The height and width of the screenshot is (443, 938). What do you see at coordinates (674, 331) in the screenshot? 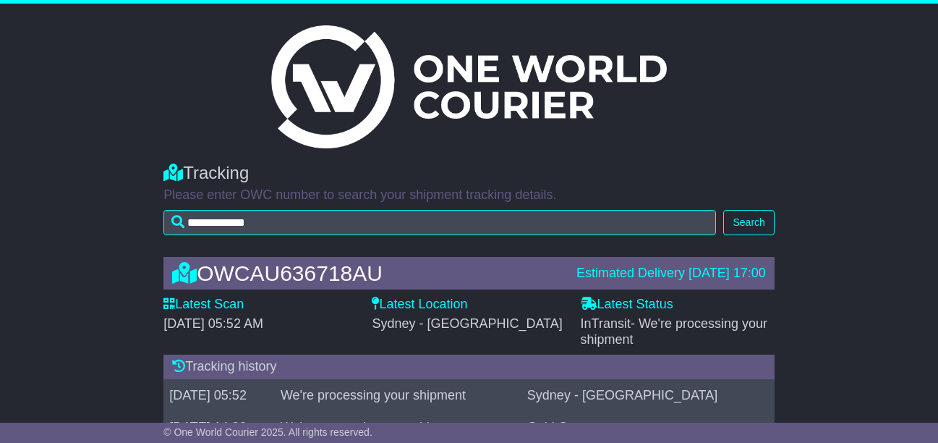
I see `span: InTransit` at bounding box center [674, 331].